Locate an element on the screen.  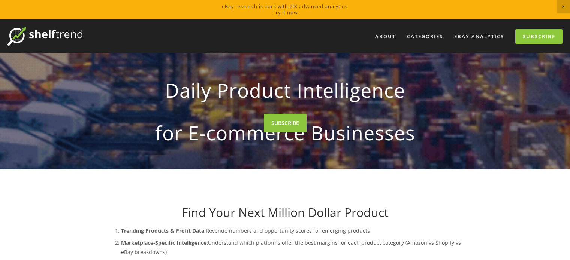
a: Subscribe is located at coordinates (539, 36).